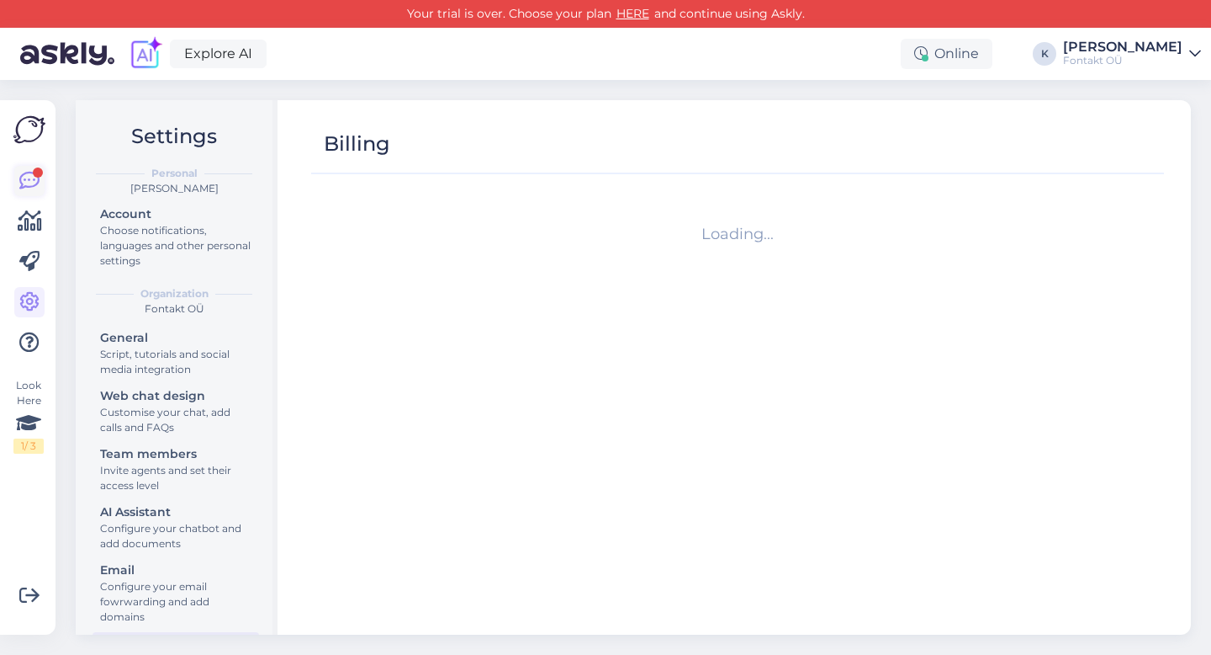 The height and width of the screenshot is (655, 1211). What do you see at coordinates (176, 570) in the screenshot?
I see `div: Email` at bounding box center [176, 570].